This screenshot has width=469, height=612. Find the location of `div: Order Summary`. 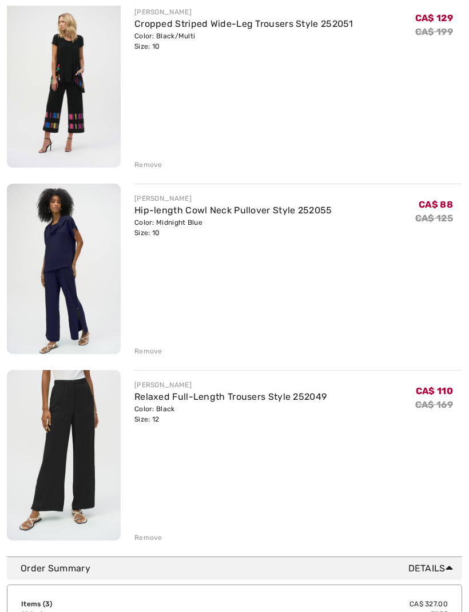

div: Order Summary is located at coordinates (239, 569).